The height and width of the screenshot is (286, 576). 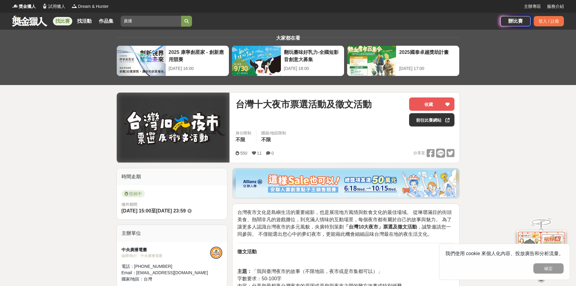 I want to click on span: 550, so click(x=243, y=153).